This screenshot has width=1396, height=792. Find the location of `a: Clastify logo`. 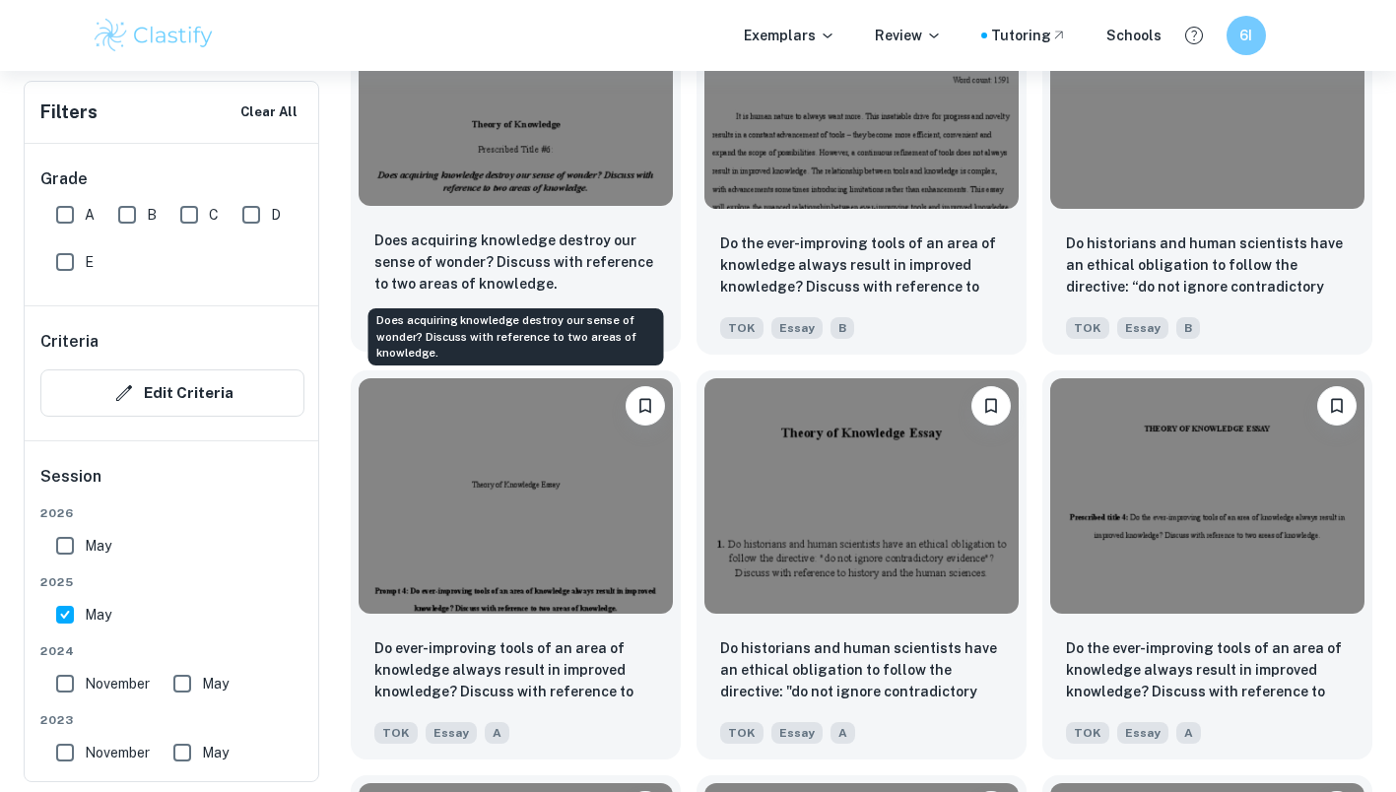

a: Clastify logo is located at coordinates (154, 35).